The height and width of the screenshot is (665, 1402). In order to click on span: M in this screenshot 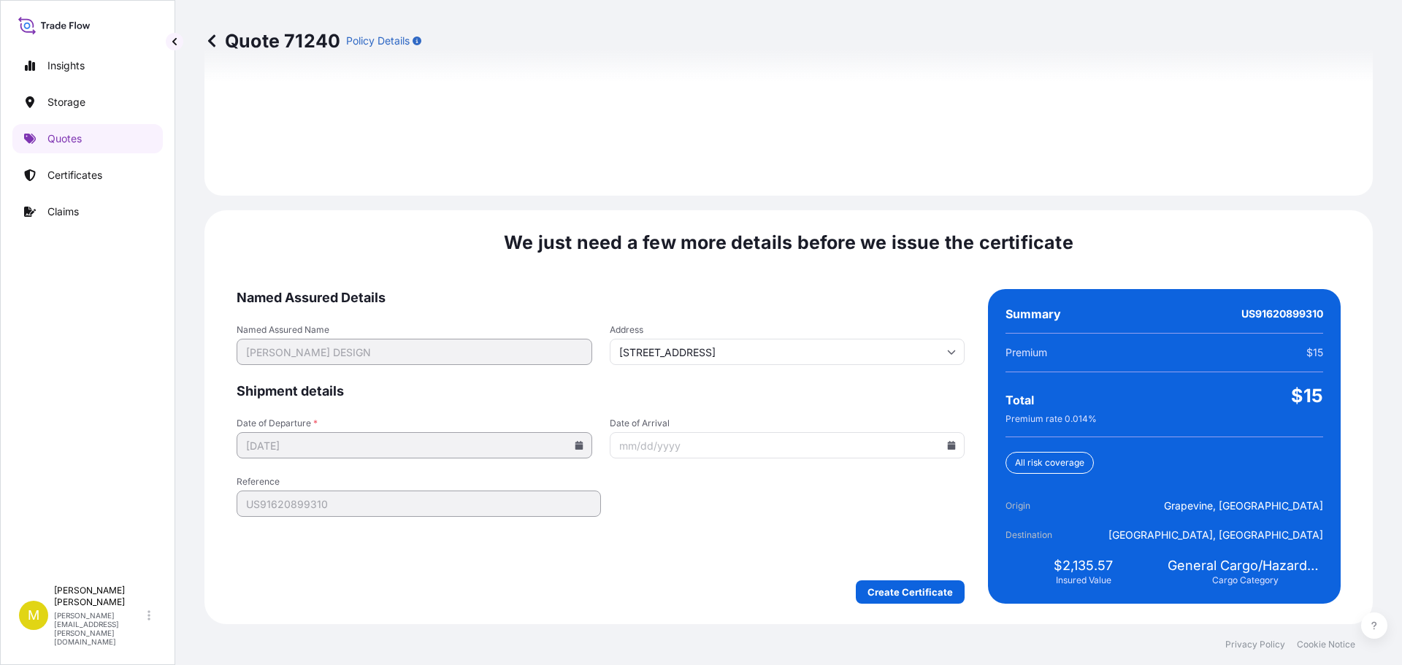, I will do `click(34, 616)`.